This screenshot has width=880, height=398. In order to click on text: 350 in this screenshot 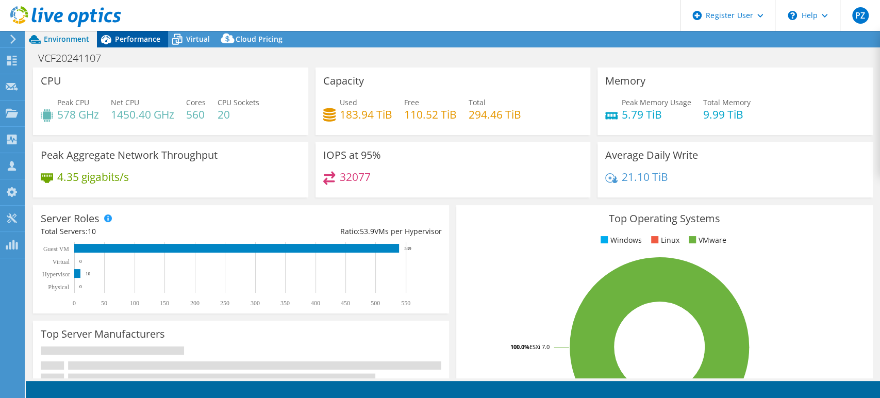, I will do `click(285, 303)`.